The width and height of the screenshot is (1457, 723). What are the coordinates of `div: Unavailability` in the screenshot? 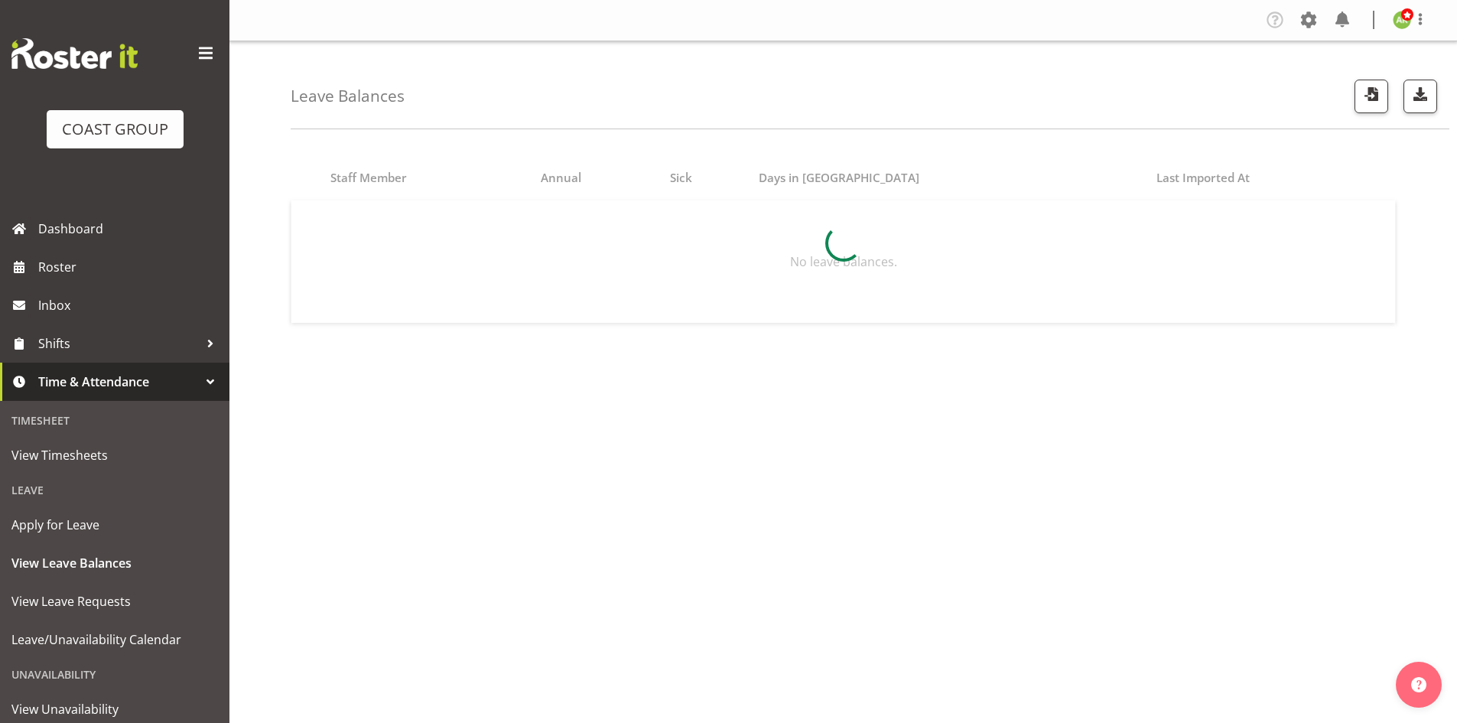 It's located at (115, 674).